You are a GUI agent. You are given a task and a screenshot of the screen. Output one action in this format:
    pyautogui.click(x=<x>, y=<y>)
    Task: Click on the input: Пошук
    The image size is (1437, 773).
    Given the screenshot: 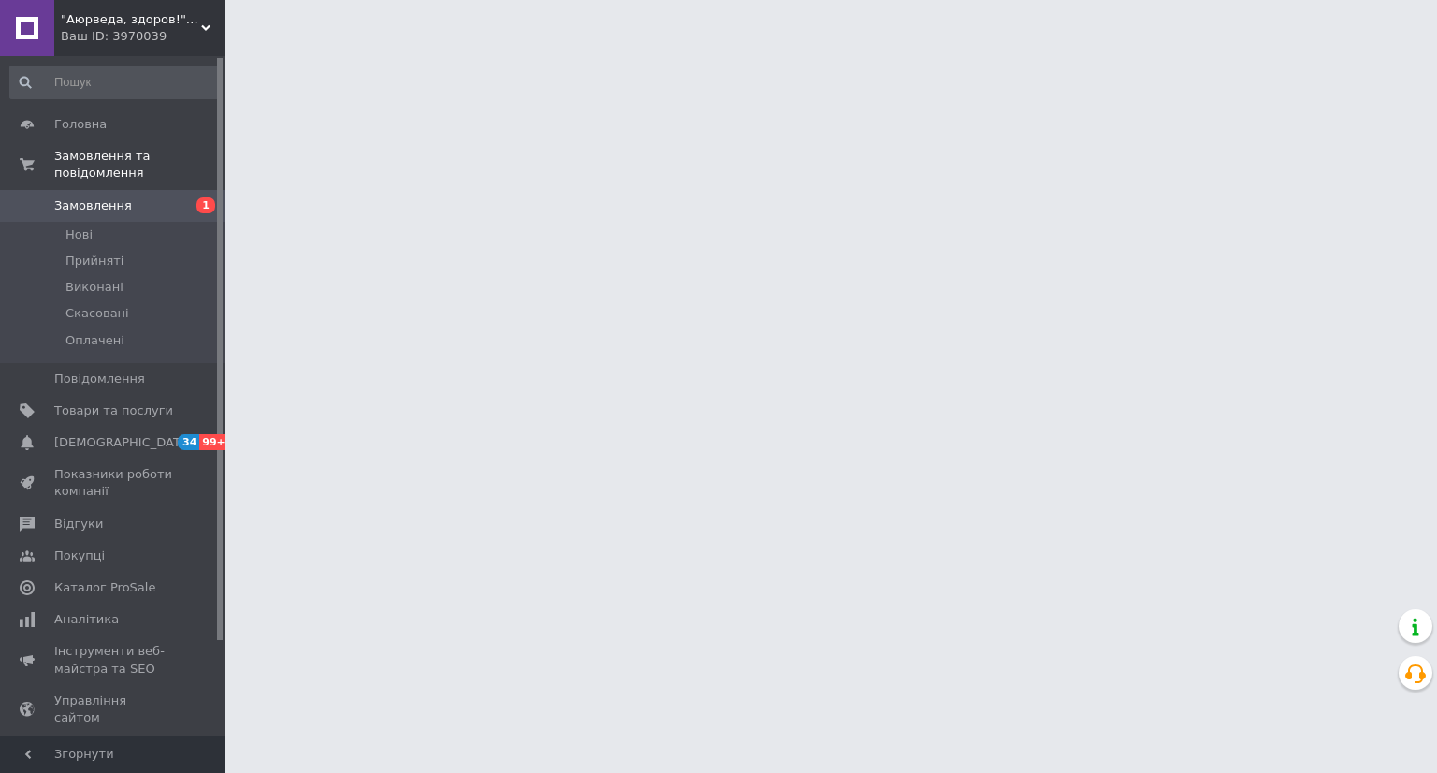 What is the action you would take?
    pyautogui.click(x=115, y=82)
    